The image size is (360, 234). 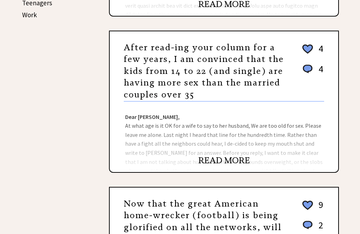 What do you see at coordinates (30, 15) in the screenshot?
I see `a: Work` at bounding box center [30, 15].